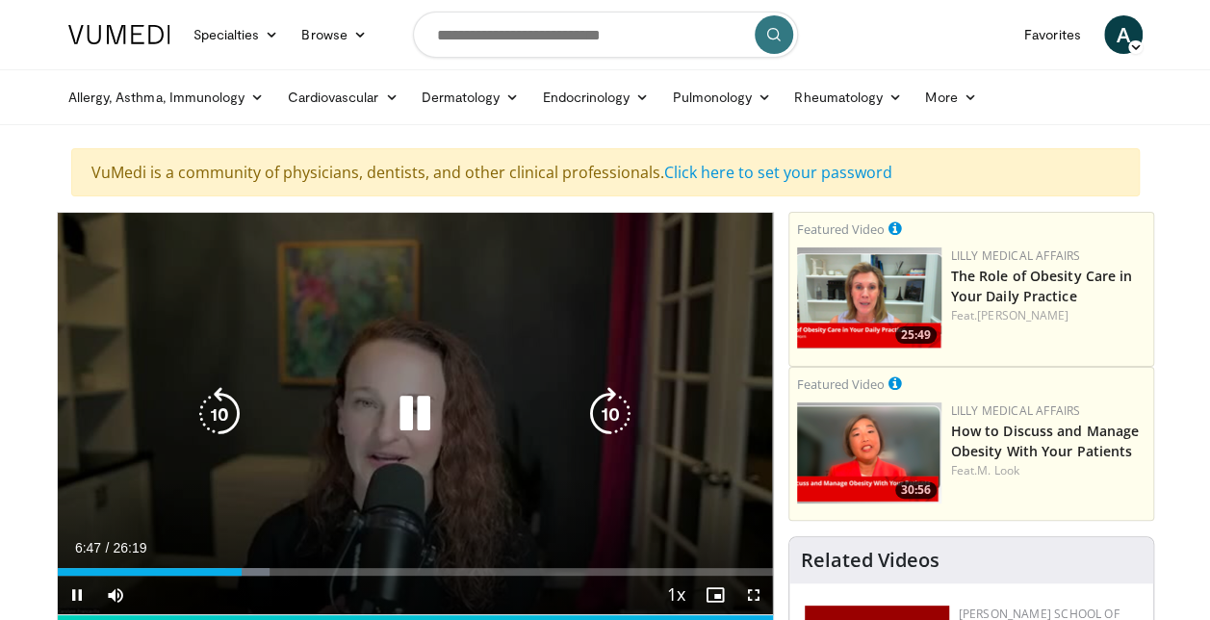 This screenshot has height=620, width=1210. I want to click on h4: Related Videos, so click(870, 560).